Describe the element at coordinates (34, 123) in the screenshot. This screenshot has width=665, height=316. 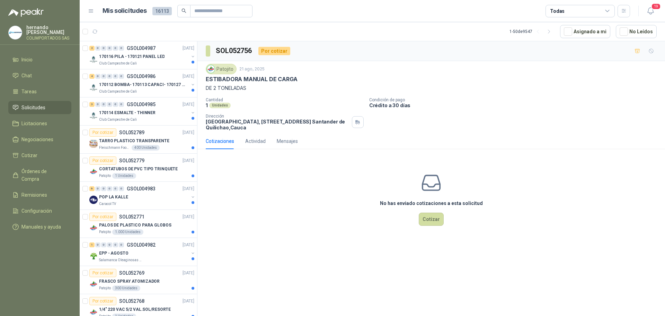
I see `span: Licitaciones` at that location.